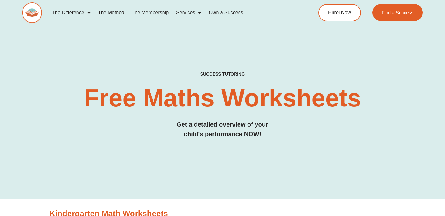 Image resolution: width=445 pixels, height=216 pixels. I want to click on a: Own a Success, so click(225, 13).